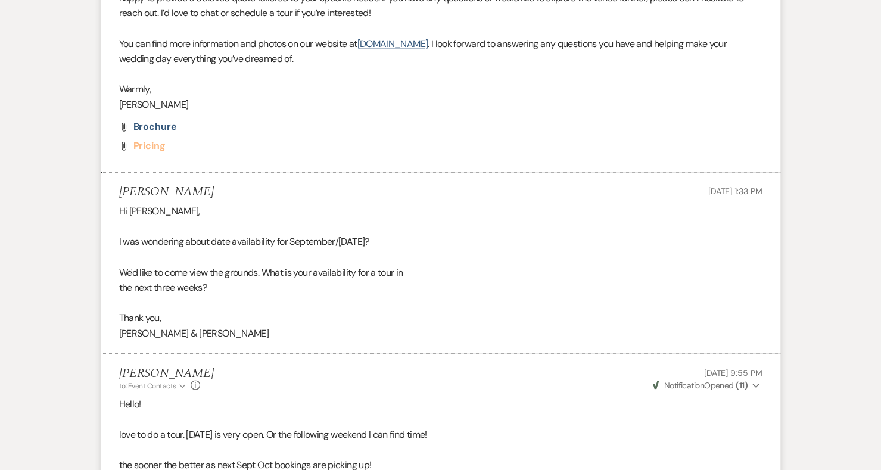  Describe the element at coordinates (742, 385) in the screenshot. I see `strong: ( 11 )` at that location.